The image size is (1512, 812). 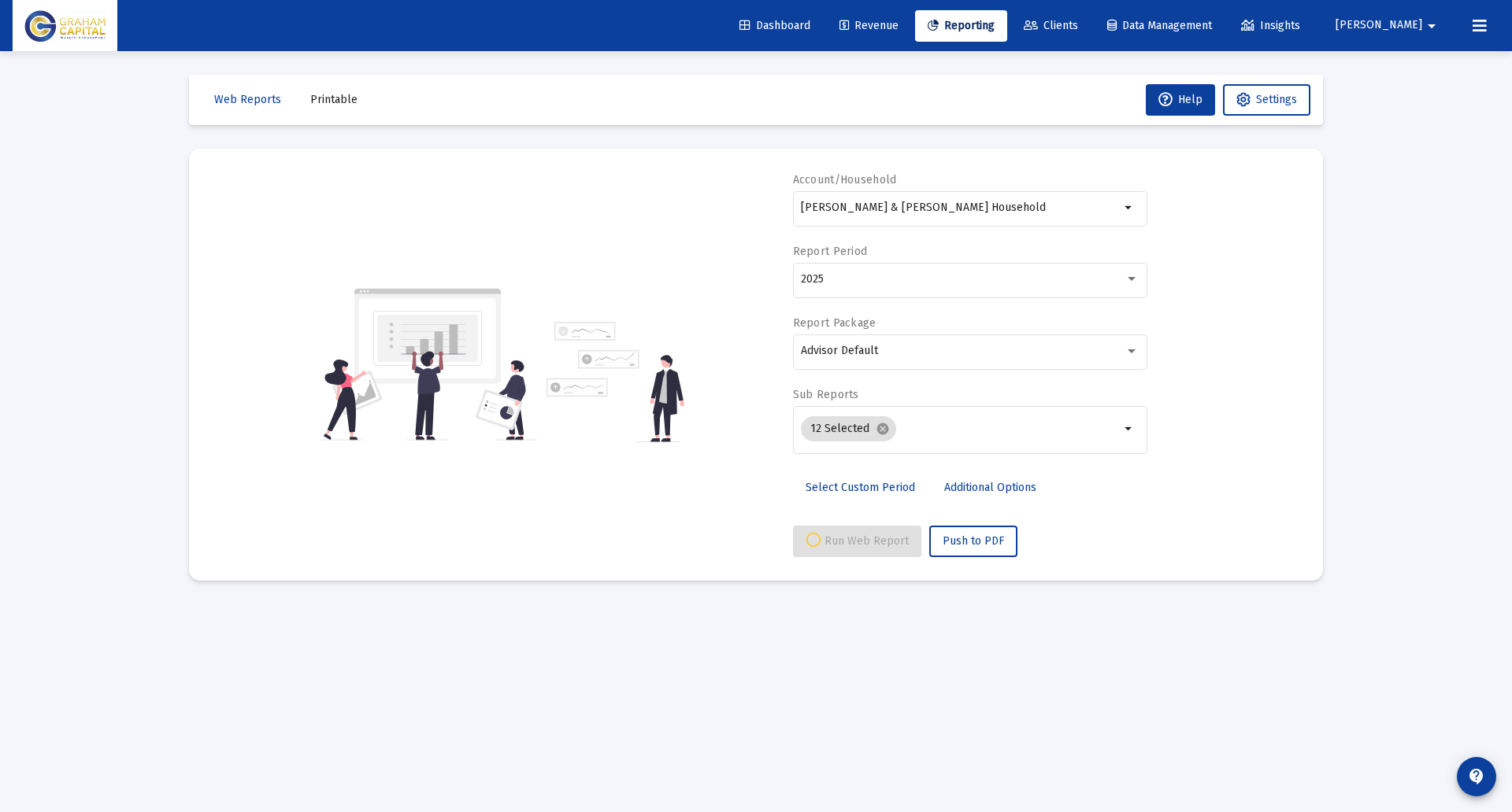 What do you see at coordinates (1051, 25) in the screenshot?
I see `span: Clients` at bounding box center [1051, 25].